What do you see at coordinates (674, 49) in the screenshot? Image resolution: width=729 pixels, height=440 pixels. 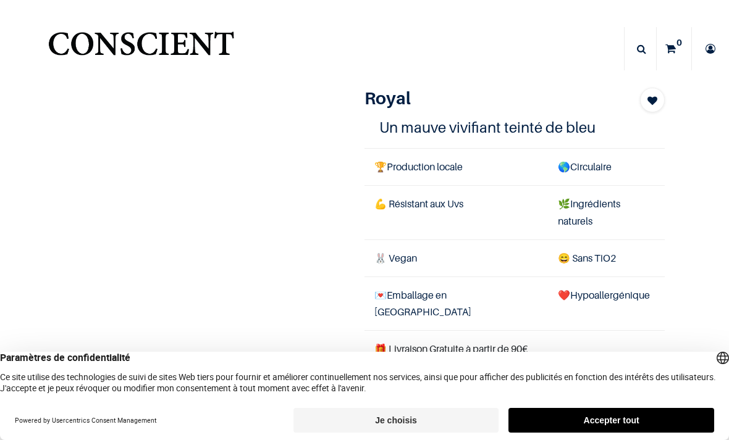 I see `a: 0` at bounding box center [674, 49].